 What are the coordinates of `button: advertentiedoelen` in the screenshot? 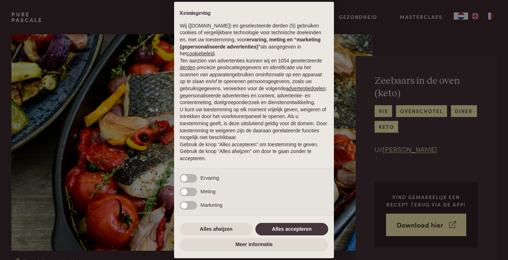 It's located at (305, 89).